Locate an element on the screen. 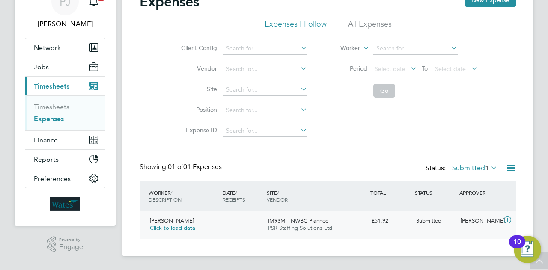  span: PSR Staffing Solutions Ltd is located at coordinates (300, 228).